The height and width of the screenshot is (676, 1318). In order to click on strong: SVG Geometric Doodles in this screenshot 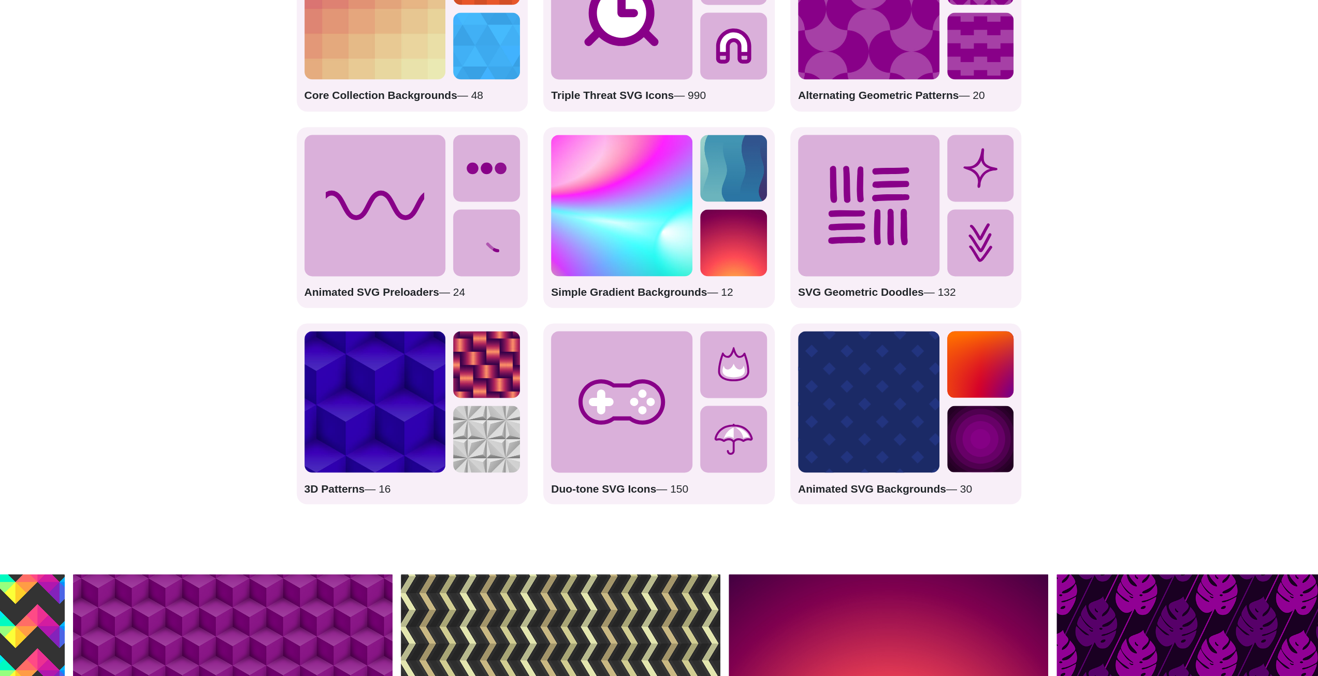, I will do `click(860, 291)`.